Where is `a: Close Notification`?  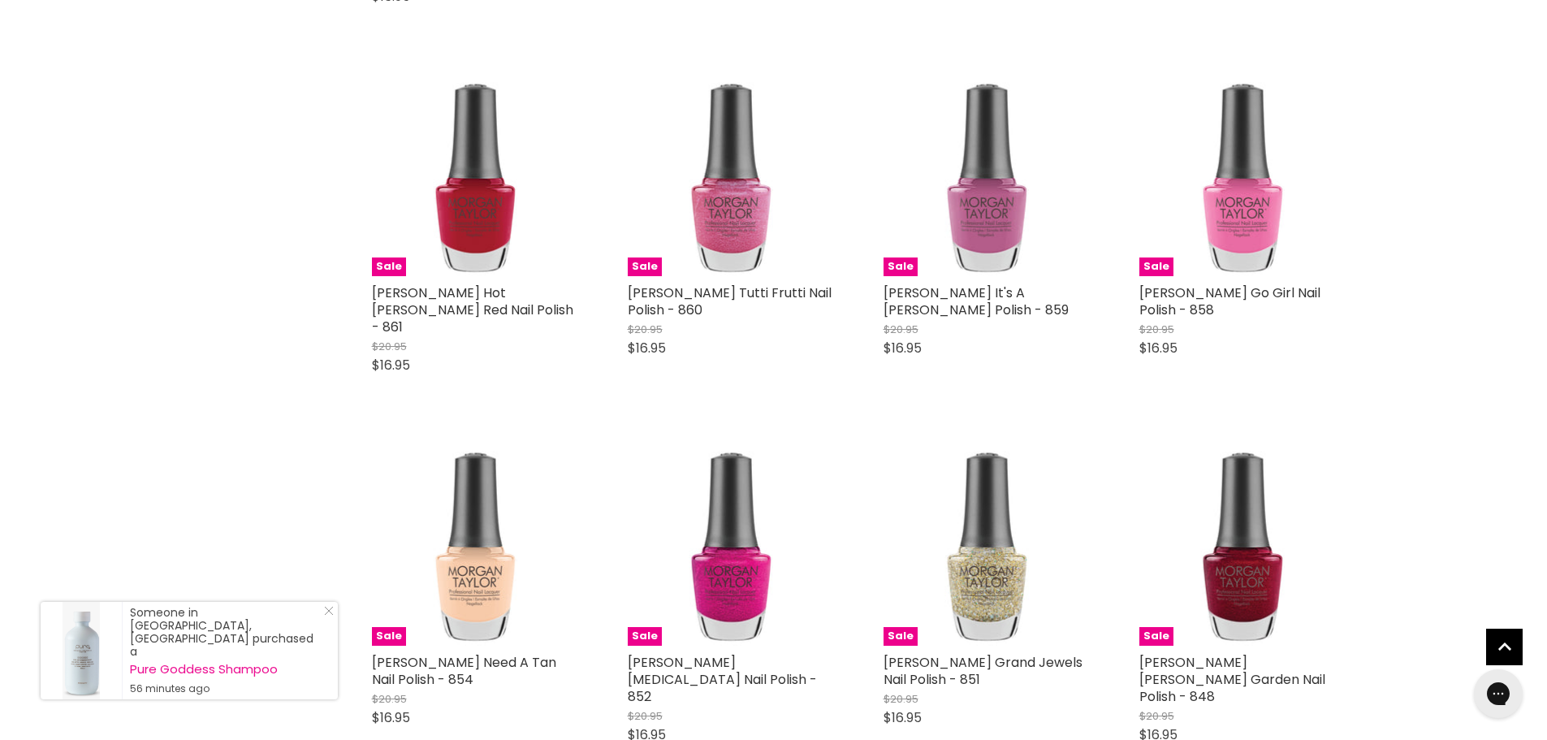 a: Close Notification is located at coordinates (326, 614).